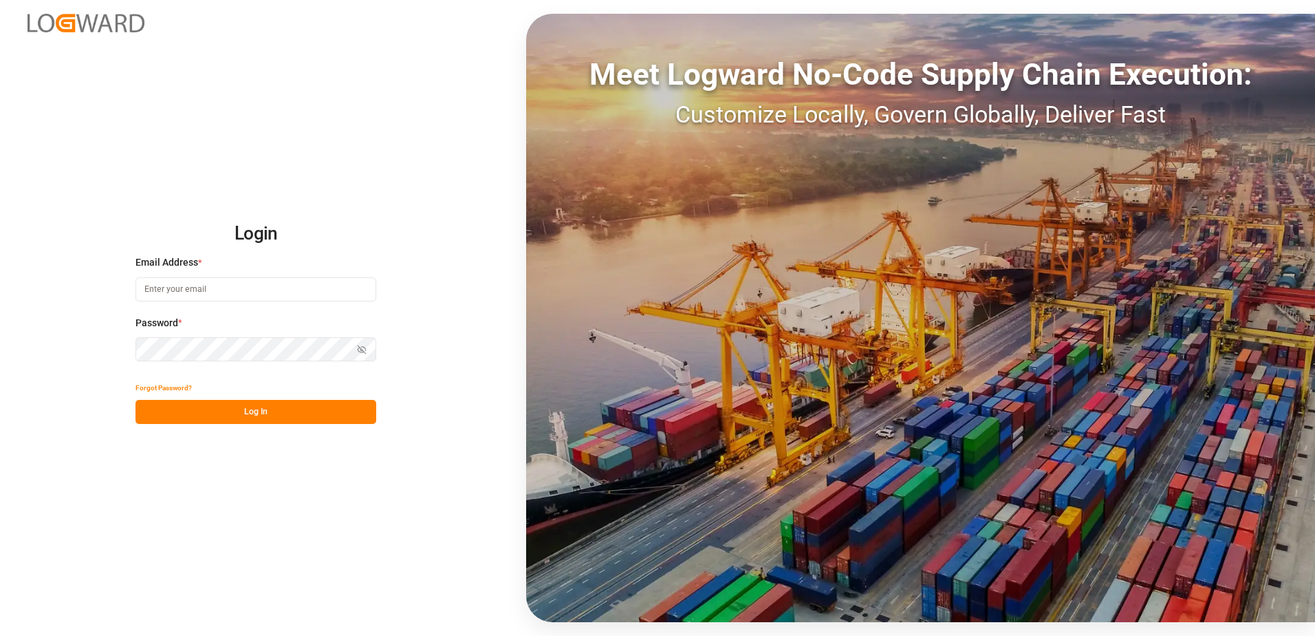  What do you see at coordinates (920, 74) in the screenshot?
I see `div: Meet Logward No-Code Supply Chain Execution:` at bounding box center [920, 74].